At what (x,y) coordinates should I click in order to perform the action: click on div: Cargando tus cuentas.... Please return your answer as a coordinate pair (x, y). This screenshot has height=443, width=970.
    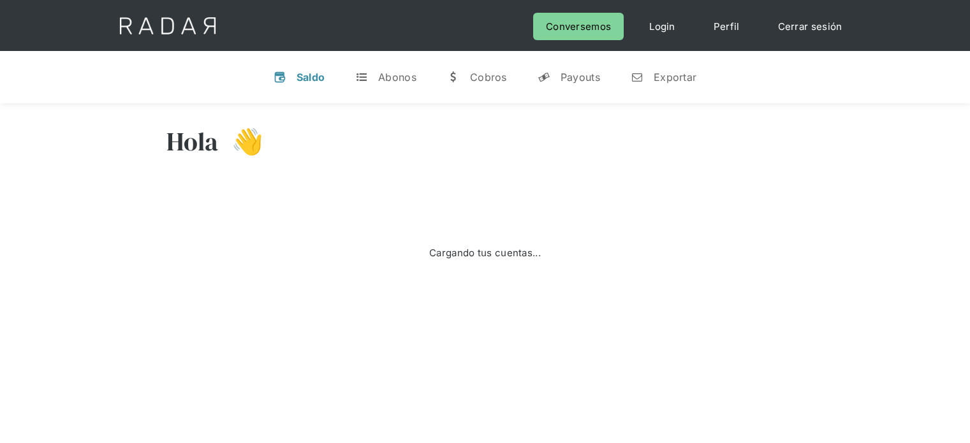
    Looking at the image, I should click on (485, 253).